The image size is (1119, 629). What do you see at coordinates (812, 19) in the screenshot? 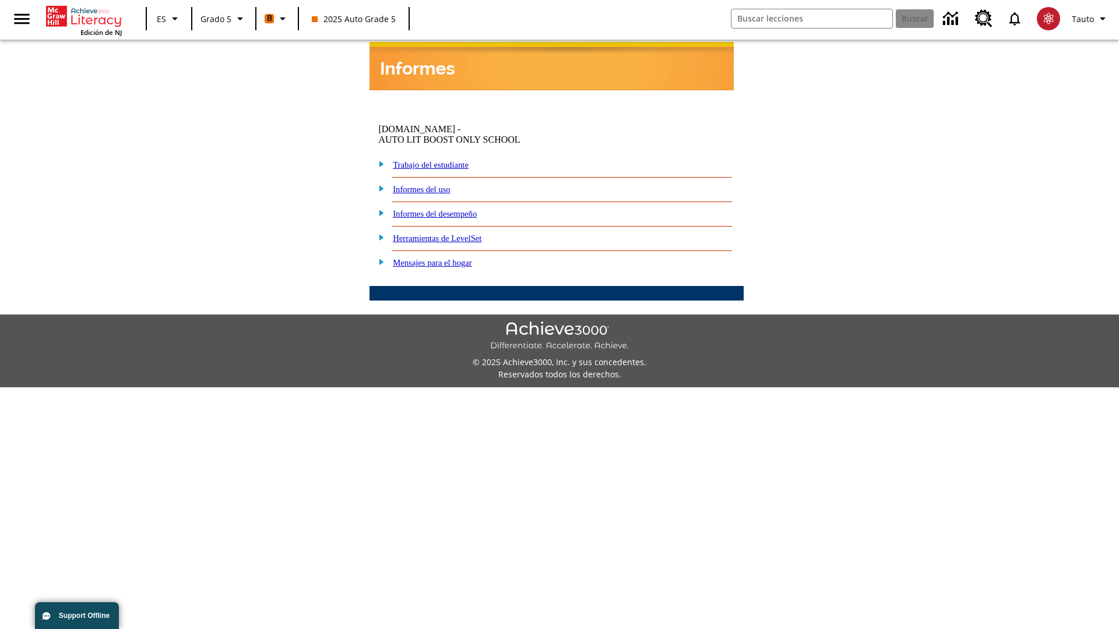
I see `input: Buscar campo` at bounding box center [812, 19].